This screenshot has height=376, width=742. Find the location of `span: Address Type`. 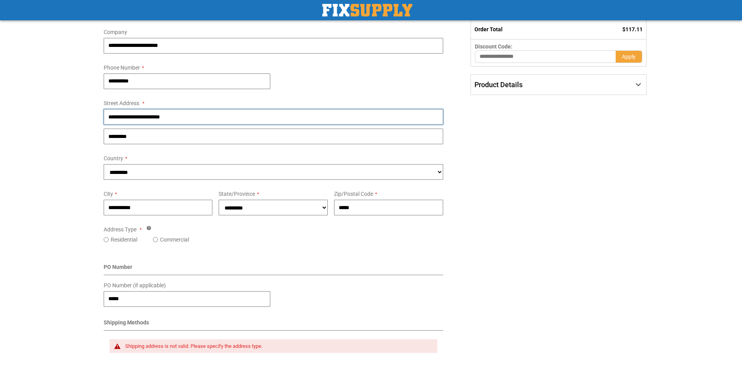

span: Address Type is located at coordinates (120, 230).